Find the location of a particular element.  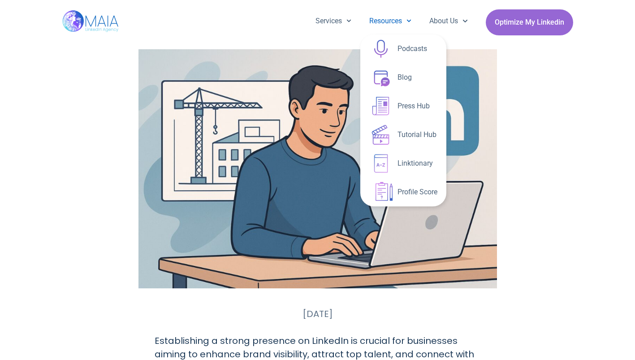

a: Podcasts is located at coordinates (403, 49).